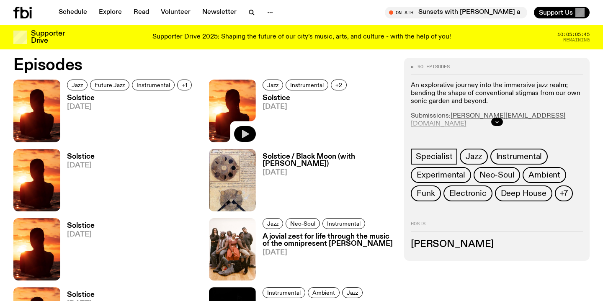  Describe the element at coordinates (184, 85) in the screenshot. I see `span: +1` at that location.